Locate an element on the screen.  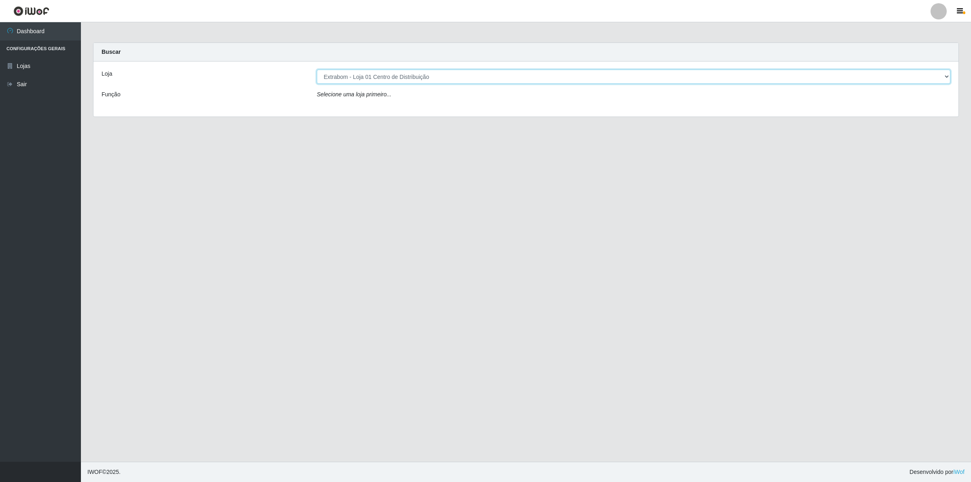
span: IWOF is located at coordinates (95, 472).